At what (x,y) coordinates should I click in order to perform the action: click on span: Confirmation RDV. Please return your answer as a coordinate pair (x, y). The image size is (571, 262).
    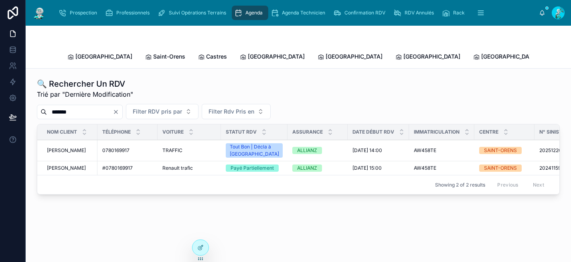
    Looking at the image, I should click on (365, 13).